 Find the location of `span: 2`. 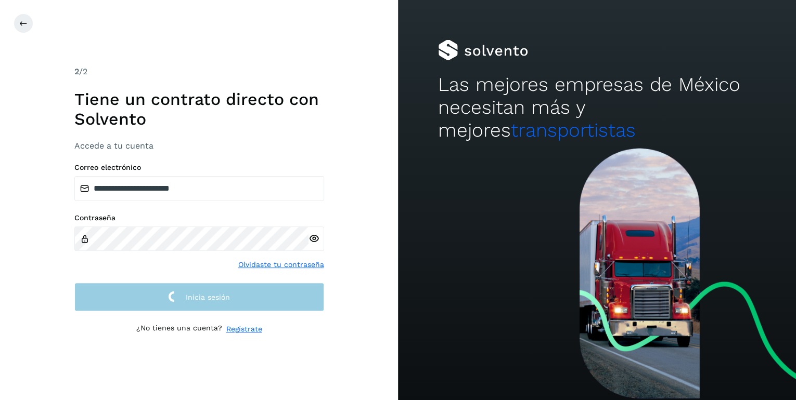

span: 2 is located at coordinates (76, 71).